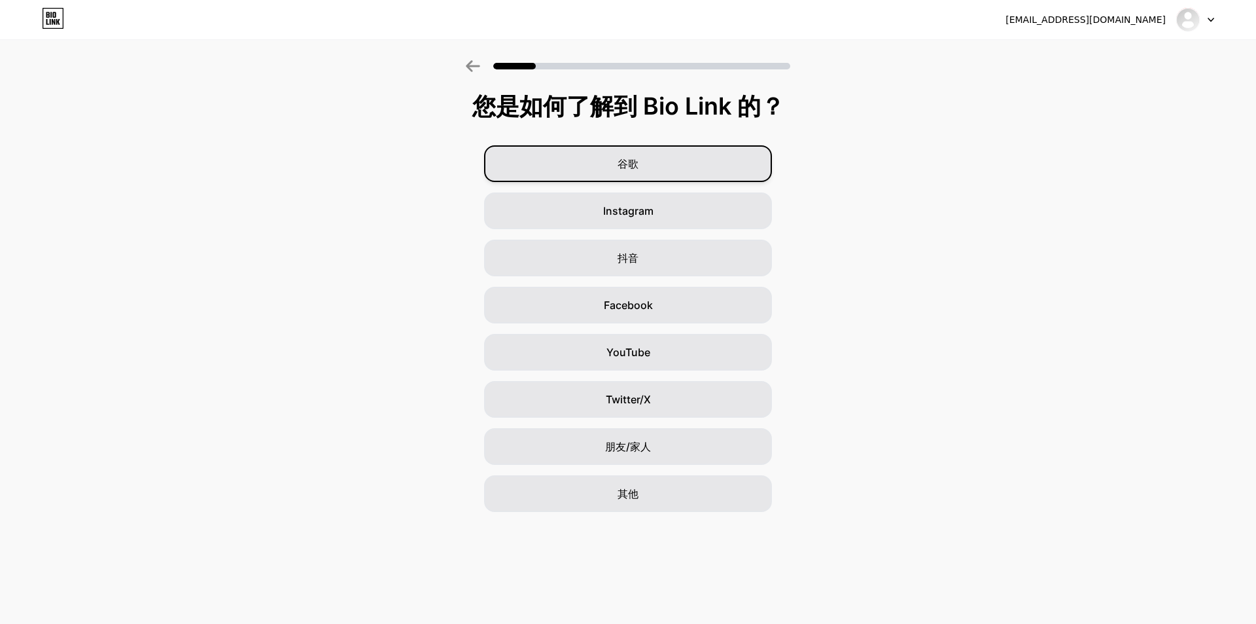  I want to click on font: YouTube, so click(628, 352).